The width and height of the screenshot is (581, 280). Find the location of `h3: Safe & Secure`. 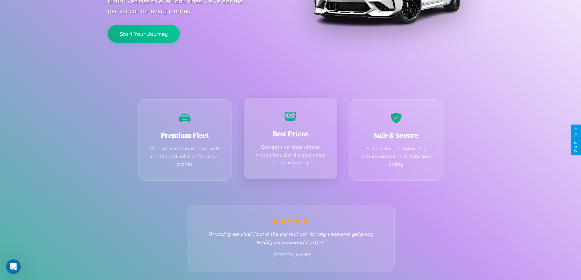

h3: Safe & Secure is located at coordinates (396, 135).